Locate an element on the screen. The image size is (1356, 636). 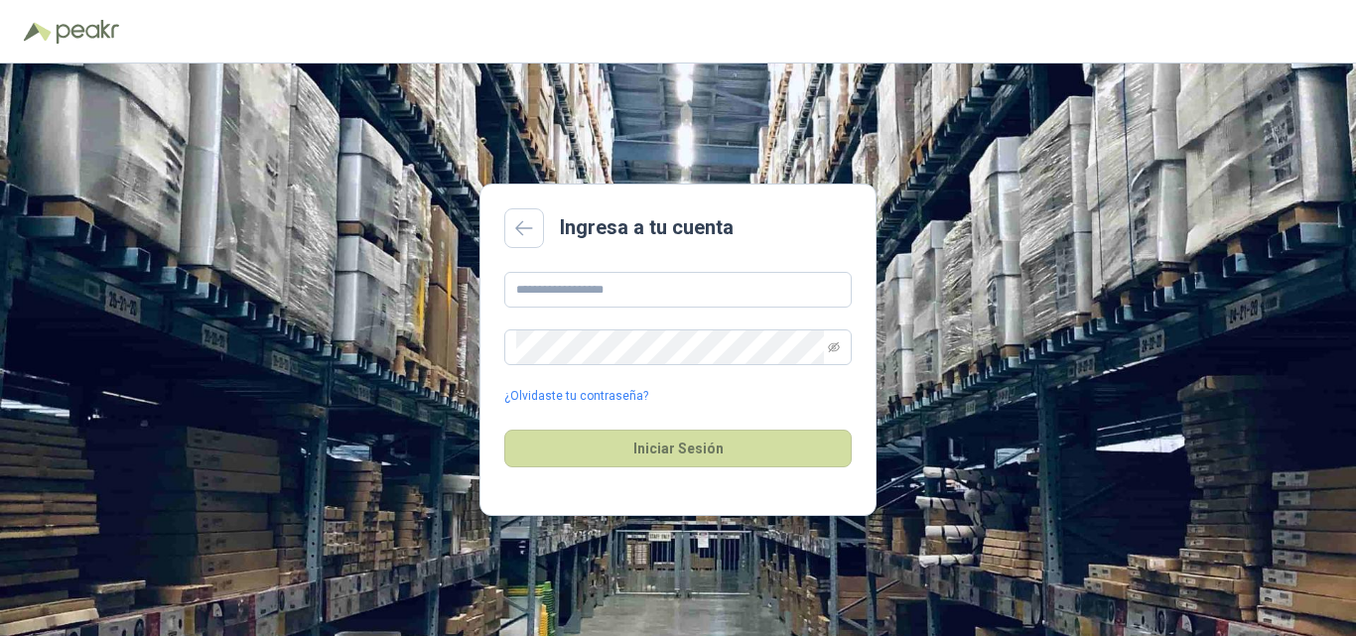
img: Logo is located at coordinates (38, 32).